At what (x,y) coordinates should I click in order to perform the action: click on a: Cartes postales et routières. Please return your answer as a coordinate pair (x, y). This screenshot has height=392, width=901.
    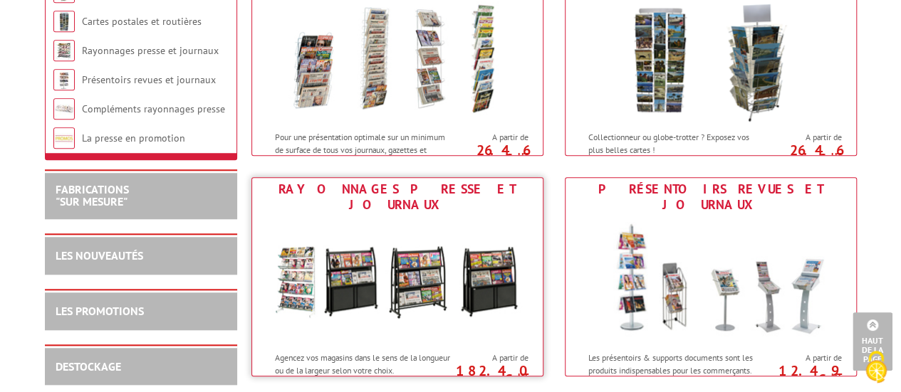
    Looking at the image, I should click on (142, 21).